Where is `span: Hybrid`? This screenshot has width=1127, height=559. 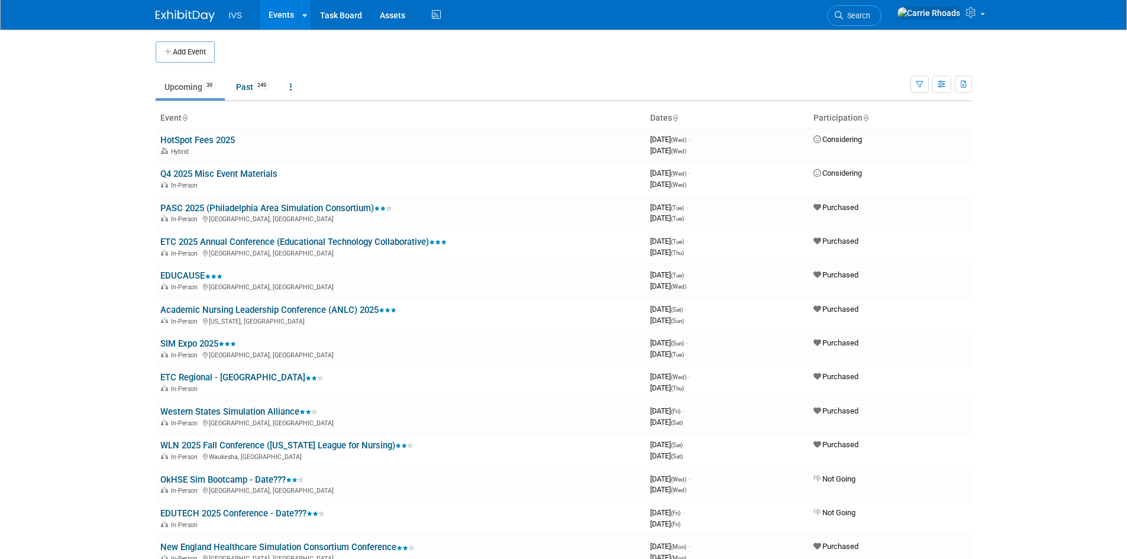
span: Hybrid is located at coordinates (182, 151).